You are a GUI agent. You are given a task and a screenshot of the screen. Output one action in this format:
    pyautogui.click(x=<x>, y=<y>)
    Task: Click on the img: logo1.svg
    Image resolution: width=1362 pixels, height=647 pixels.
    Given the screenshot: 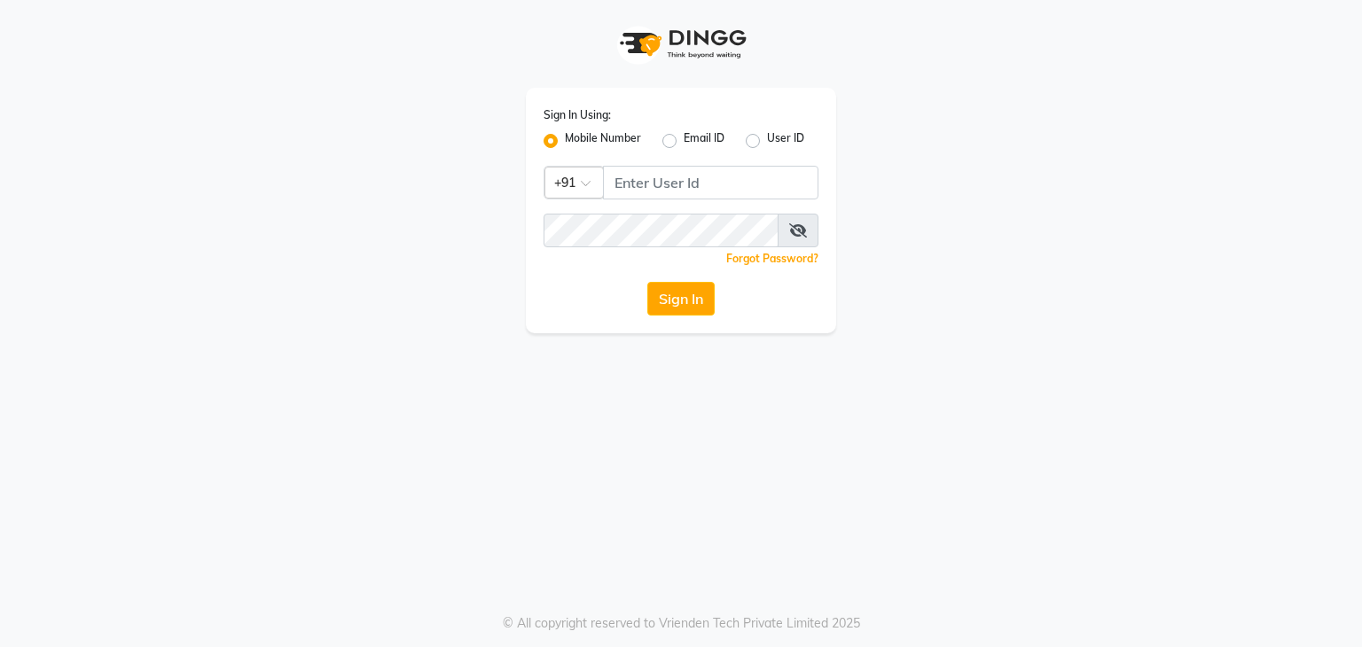 What is the action you would take?
    pyautogui.click(x=681, y=43)
    